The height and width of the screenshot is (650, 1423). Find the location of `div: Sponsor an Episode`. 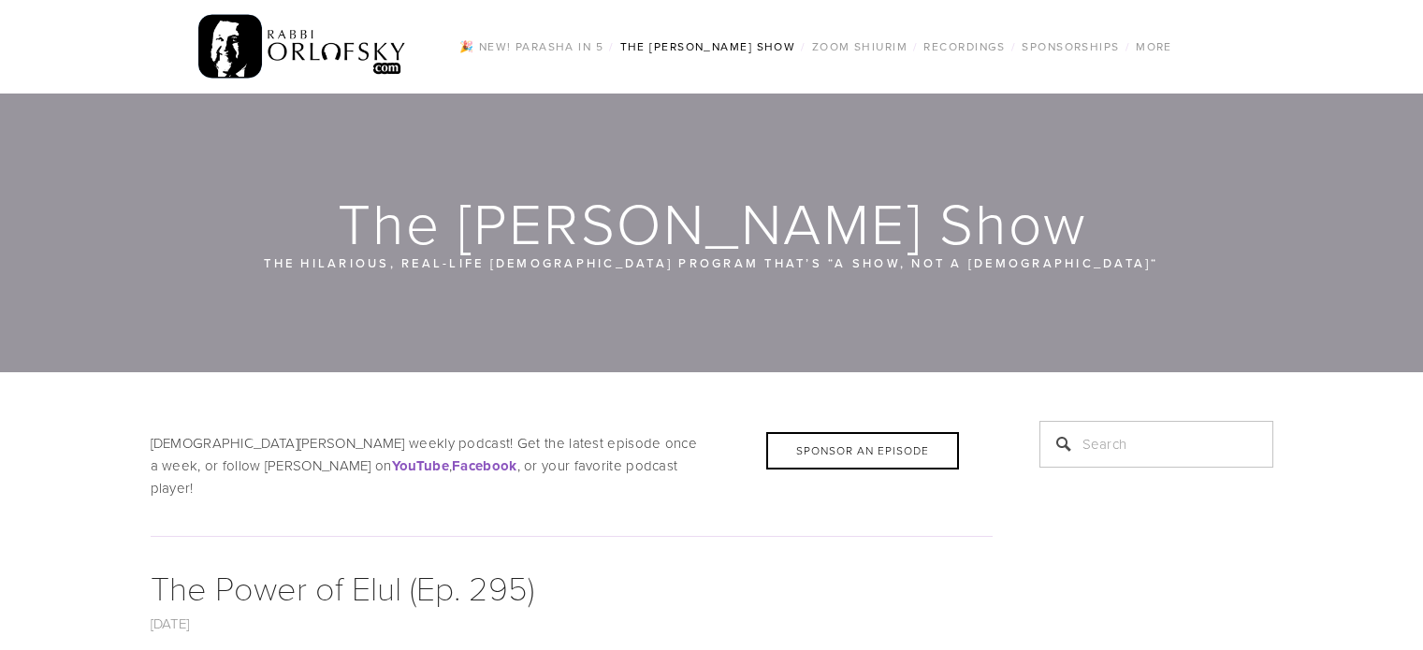

div: Sponsor an Episode is located at coordinates (863, 451).